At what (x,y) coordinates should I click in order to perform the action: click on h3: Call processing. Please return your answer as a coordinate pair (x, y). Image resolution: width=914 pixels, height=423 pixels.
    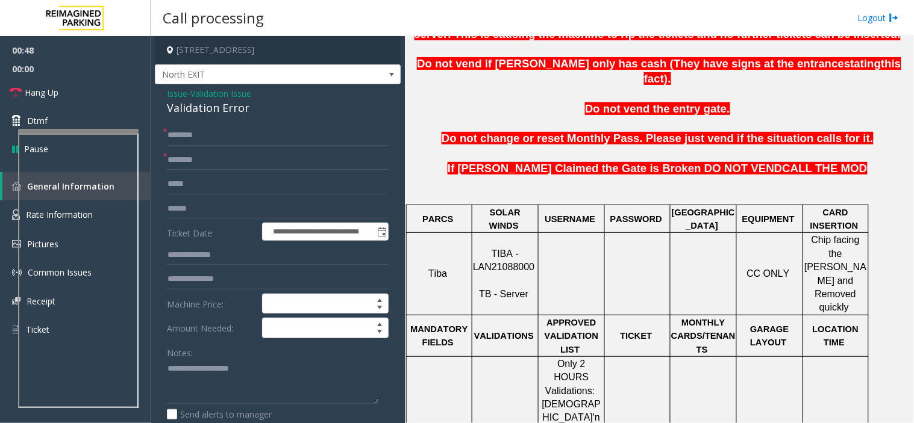
    Looking at the image, I should click on (213, 17).